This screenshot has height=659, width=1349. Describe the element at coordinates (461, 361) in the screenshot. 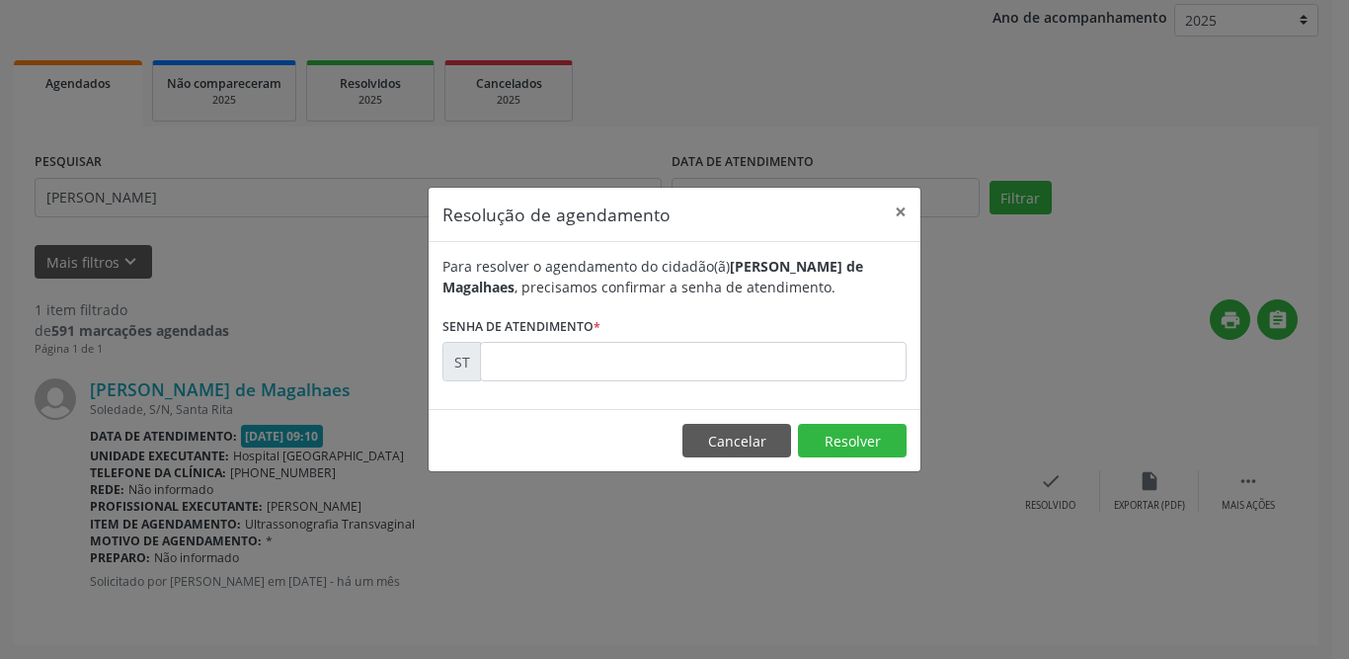

I see `div: ST` at that location.